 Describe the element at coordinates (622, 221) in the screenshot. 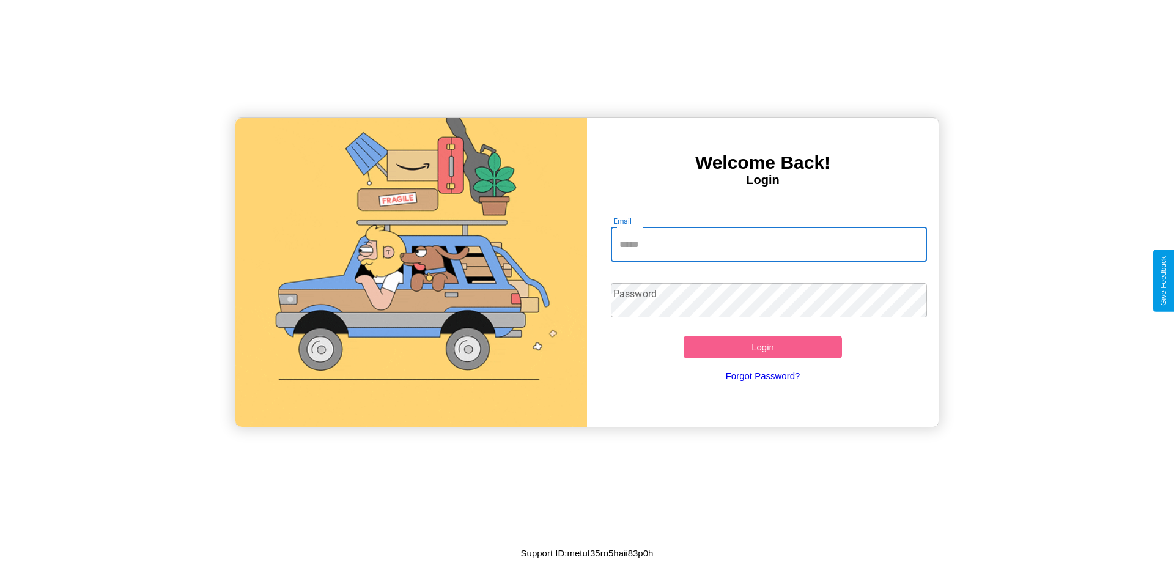

I see `label: Email` at that location.